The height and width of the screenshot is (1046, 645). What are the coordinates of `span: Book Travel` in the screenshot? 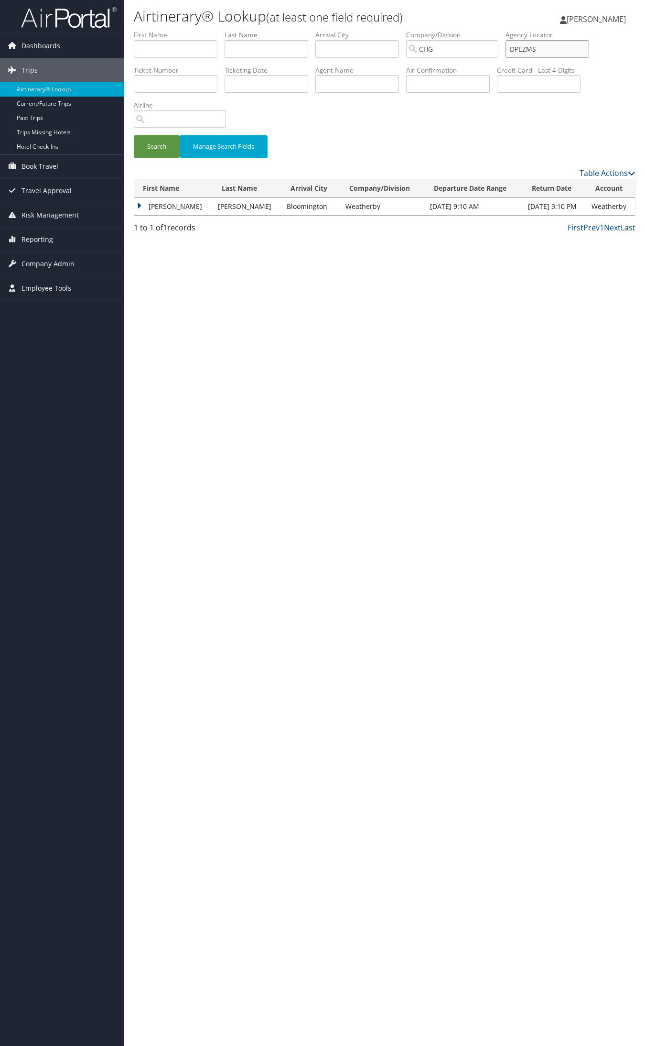 It's located at (40, 166).